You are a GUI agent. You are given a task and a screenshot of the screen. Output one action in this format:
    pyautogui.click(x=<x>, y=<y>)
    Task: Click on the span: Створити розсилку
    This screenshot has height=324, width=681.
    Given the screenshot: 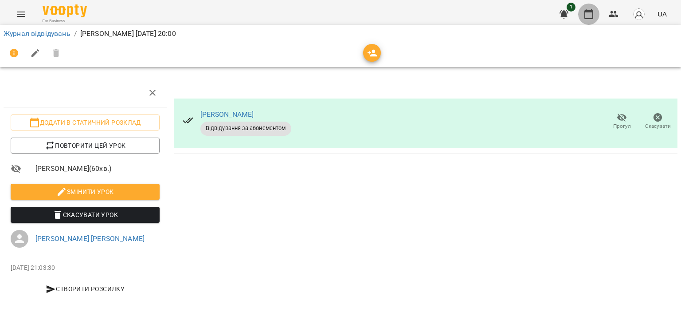 What is the action you would take?
    pyautogui.click(x=85, y=289)
    